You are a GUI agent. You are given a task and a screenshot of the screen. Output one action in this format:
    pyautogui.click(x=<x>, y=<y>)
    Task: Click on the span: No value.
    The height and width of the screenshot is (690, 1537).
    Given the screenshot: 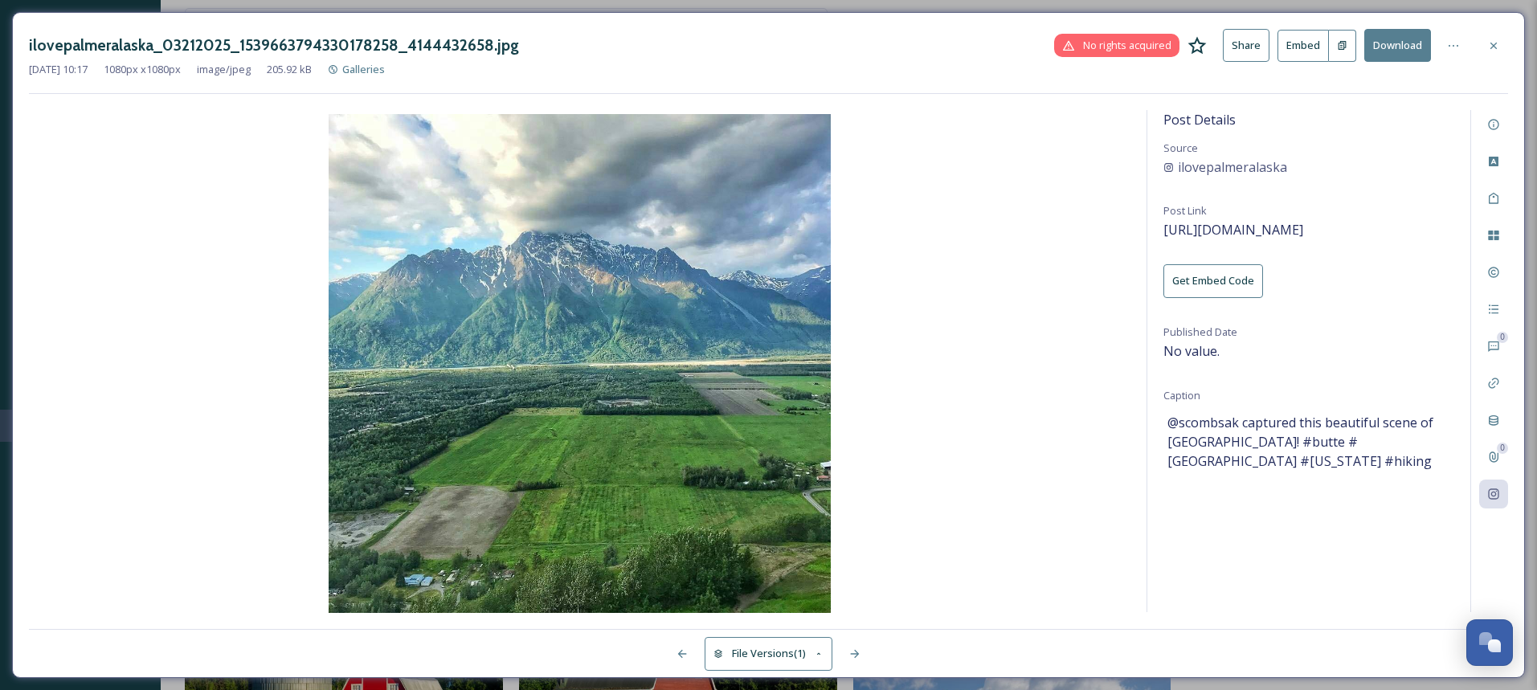 What is the action you would take?
    pyautogui.click(x=1191, y=351)
    